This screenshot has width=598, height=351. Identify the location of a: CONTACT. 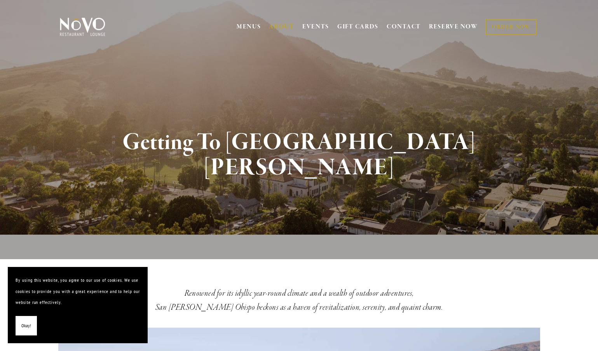
(404, 27).